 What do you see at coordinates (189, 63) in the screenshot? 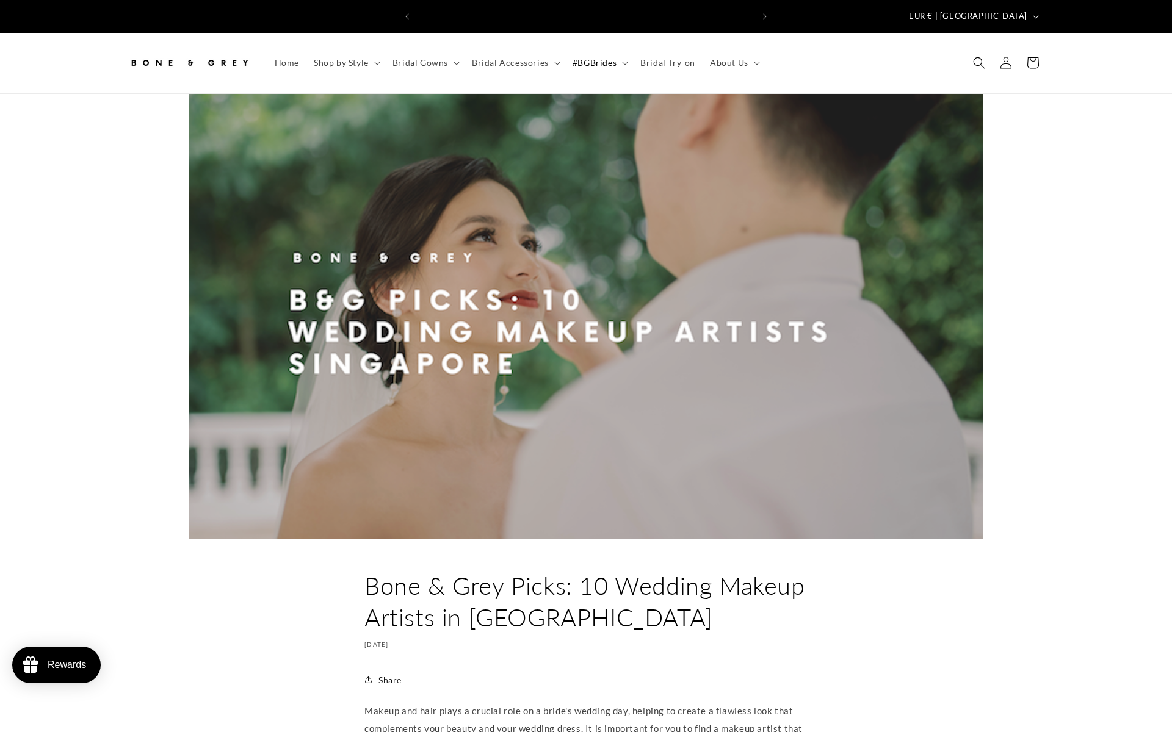
I see `img: Bone and Grey Bridal` at bounding box center [189, 63].